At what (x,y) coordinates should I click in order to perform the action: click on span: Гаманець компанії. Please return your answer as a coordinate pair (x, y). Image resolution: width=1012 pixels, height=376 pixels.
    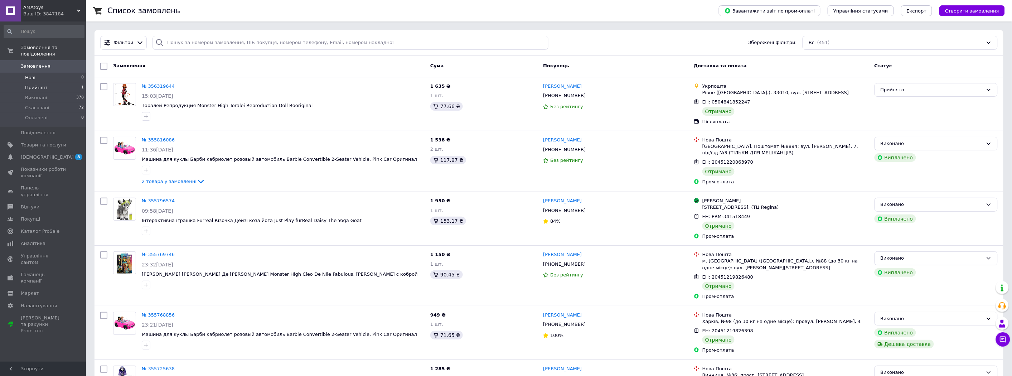
    Looking at the image, I should click on (43, 278).